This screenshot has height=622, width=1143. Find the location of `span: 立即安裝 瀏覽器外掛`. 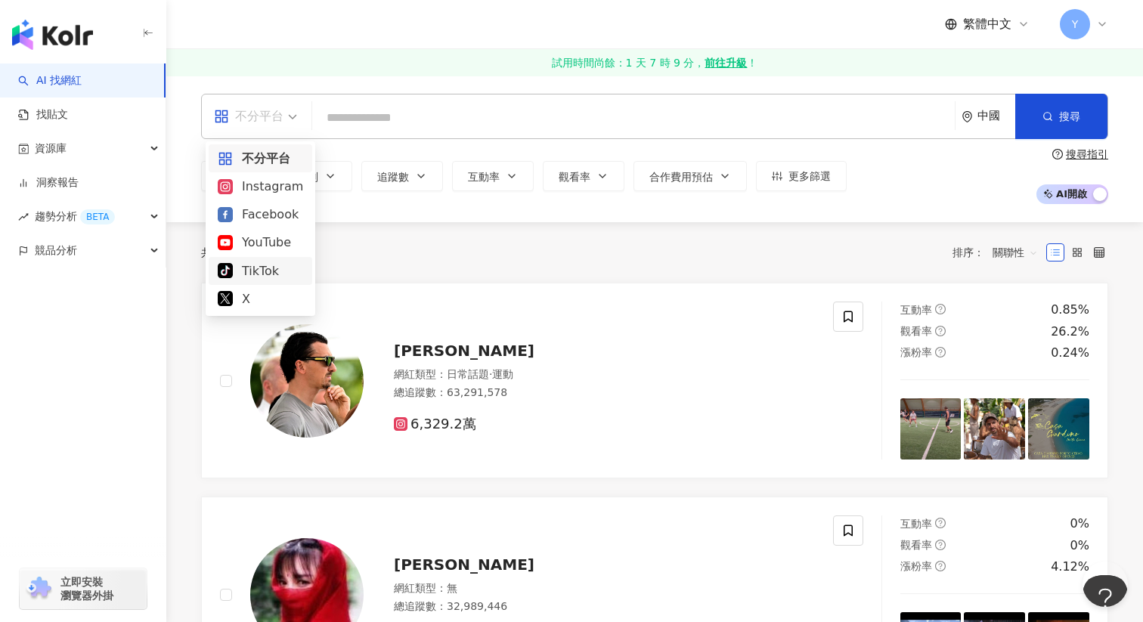

span: 立即安裝 瀏覽器外掛 is located at coordinates (87, 589).